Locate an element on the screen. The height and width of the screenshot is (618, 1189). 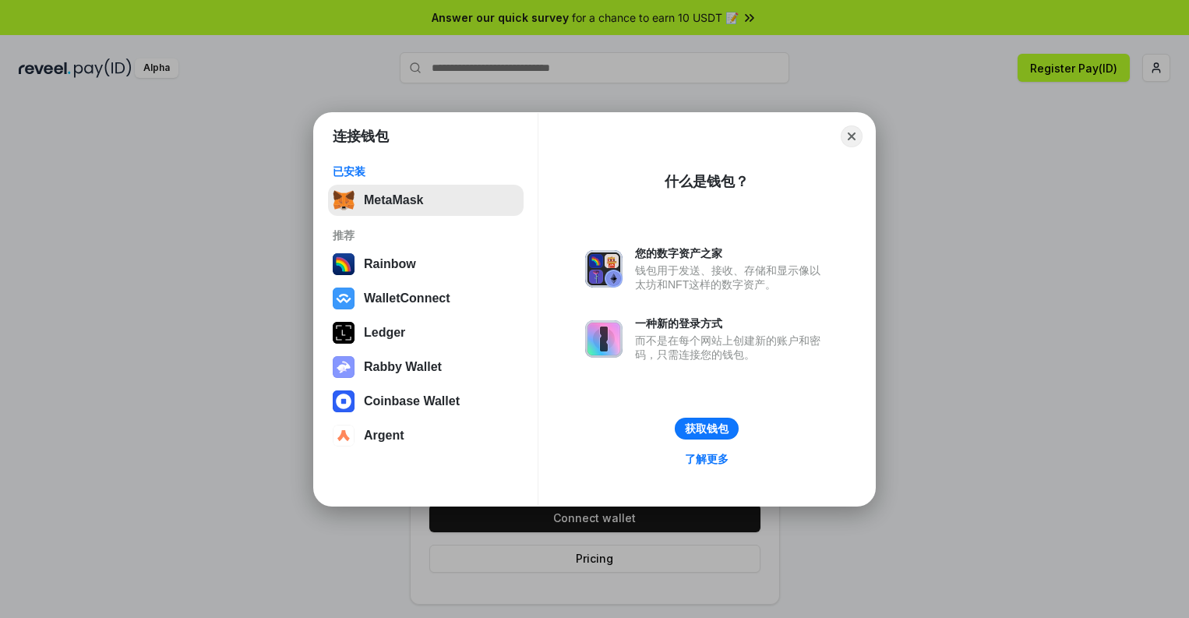
button: Coinbase Wallet is located at coordinates (425, 401).